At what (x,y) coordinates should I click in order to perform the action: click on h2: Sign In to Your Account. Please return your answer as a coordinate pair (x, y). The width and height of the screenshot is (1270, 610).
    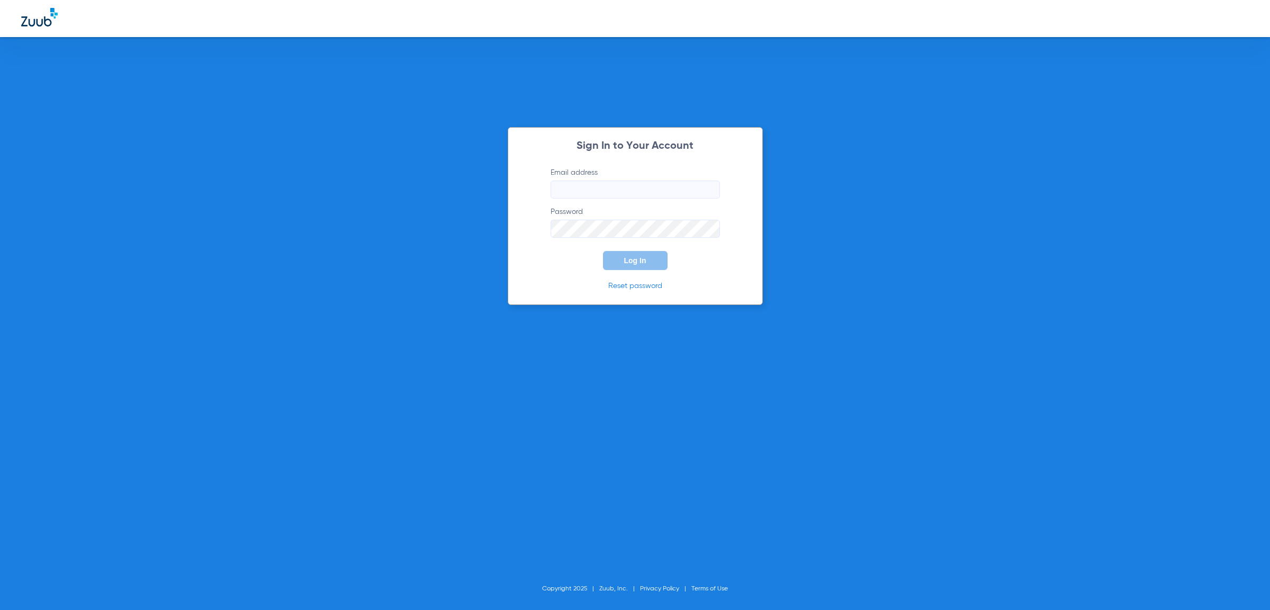
    Looking at the image, I should click on (635, 146).